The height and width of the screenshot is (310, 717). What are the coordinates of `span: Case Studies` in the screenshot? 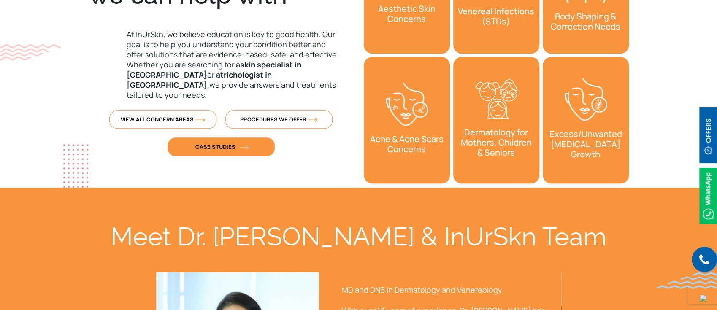 It's located at (221, 147).